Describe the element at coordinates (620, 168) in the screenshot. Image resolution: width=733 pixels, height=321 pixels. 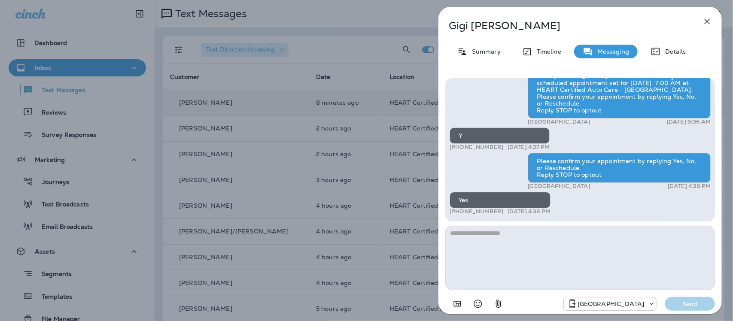
I see `div: Please confirm your appointment by replying Yes, No, or Reschedule. Reply STOP to optout` at that location.